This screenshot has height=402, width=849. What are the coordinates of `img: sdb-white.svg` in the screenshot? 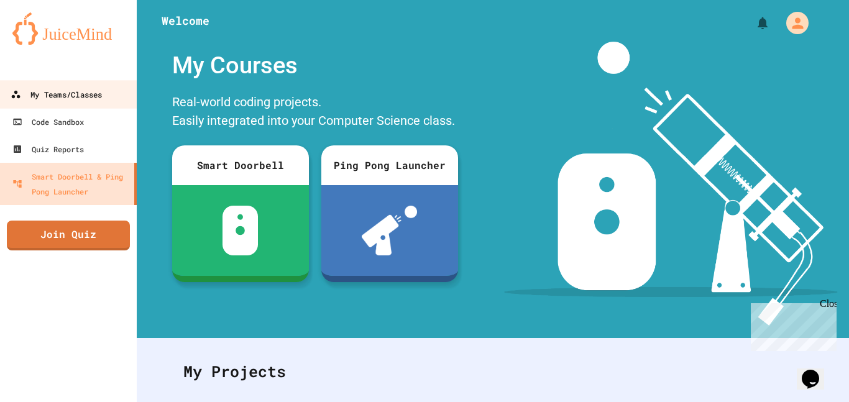 It's located at (240, 230).